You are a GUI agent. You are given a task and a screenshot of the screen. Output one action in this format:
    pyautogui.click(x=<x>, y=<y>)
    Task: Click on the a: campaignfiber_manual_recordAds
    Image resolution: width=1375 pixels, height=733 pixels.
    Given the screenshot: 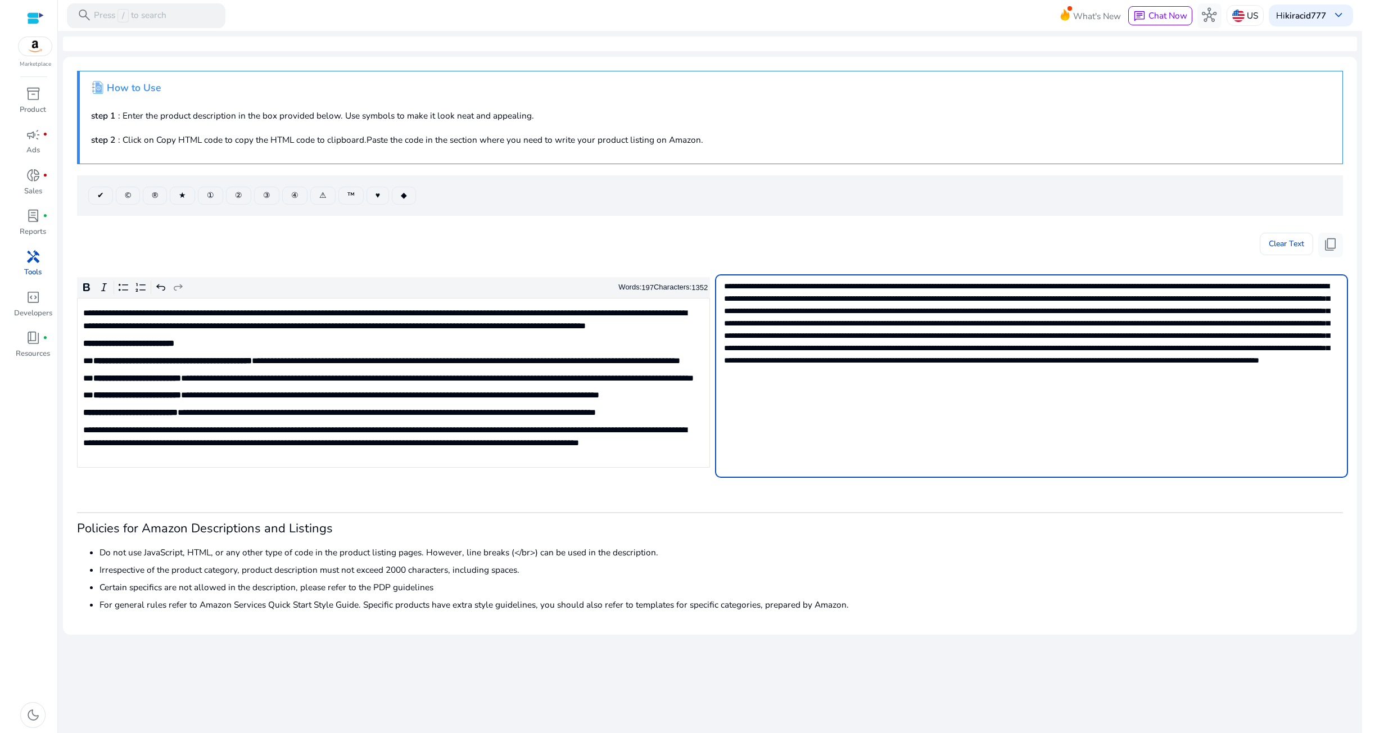 What is the action you would take?
    pyautogui.click(x=33, y=145)
    